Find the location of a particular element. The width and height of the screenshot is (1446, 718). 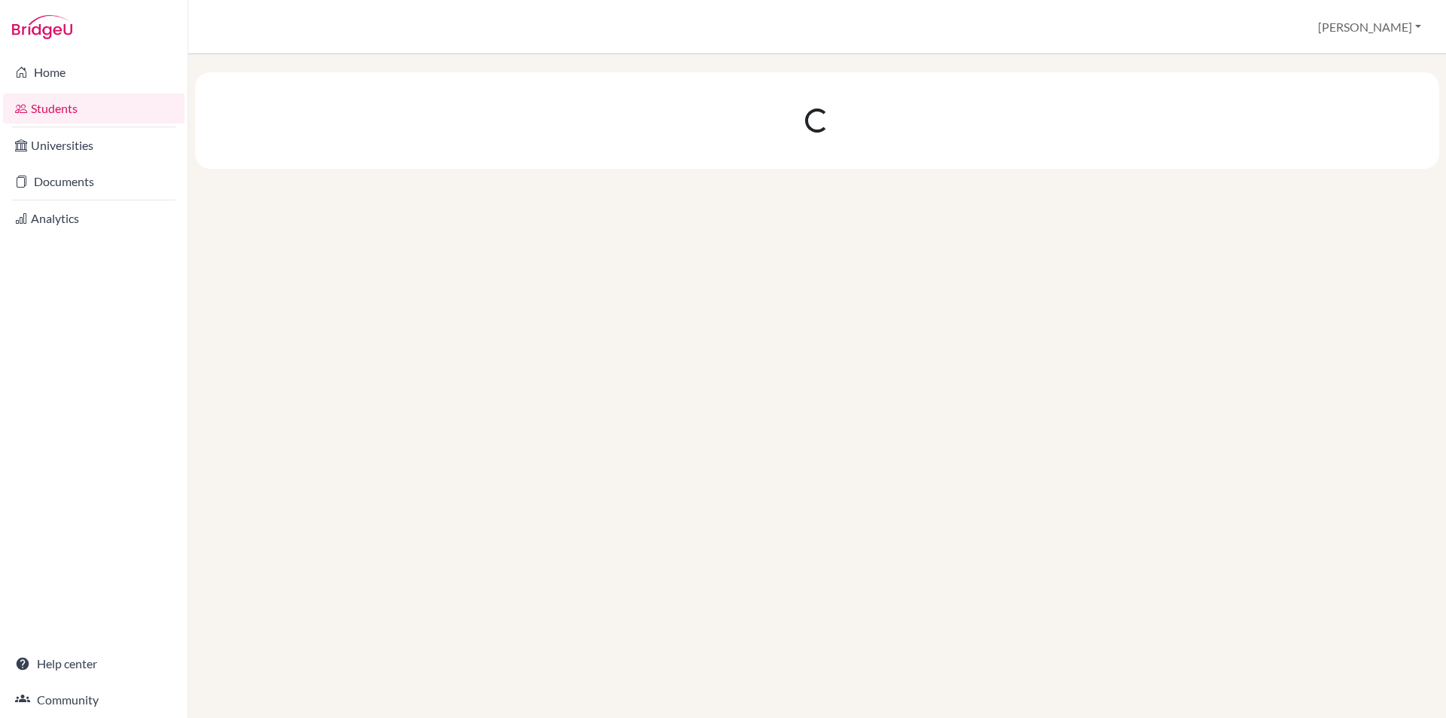

a: Home is located at coordinates (93, 72).